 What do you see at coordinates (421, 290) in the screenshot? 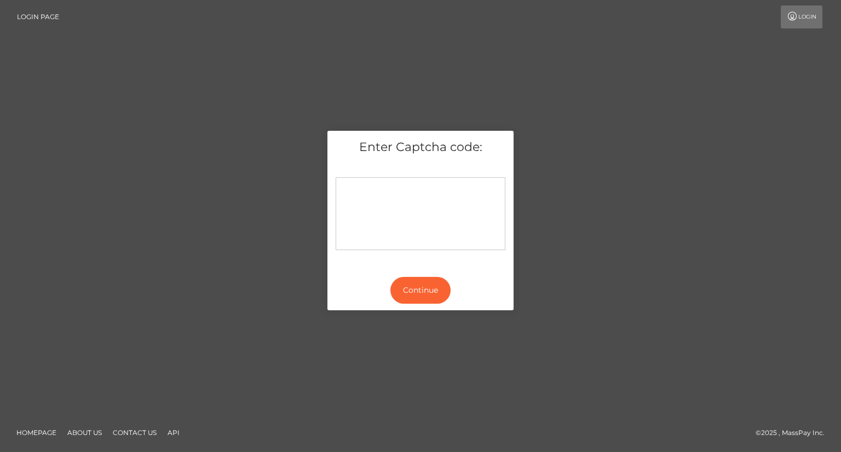
I see `button: Continue` at bounding box center [421, 290].